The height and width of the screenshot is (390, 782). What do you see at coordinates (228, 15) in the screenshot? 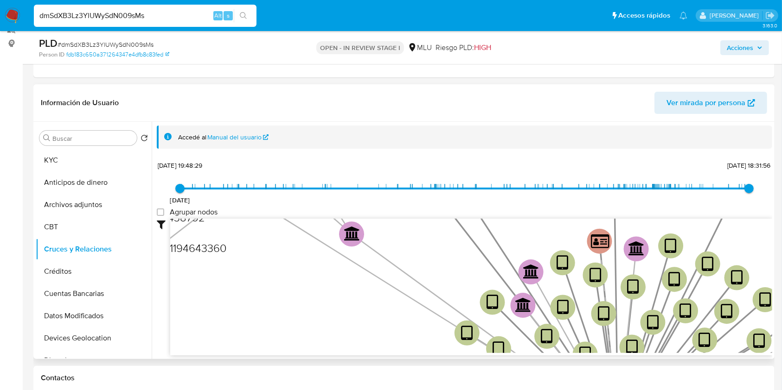
I see `span: s` at bounding box center [228, 15].